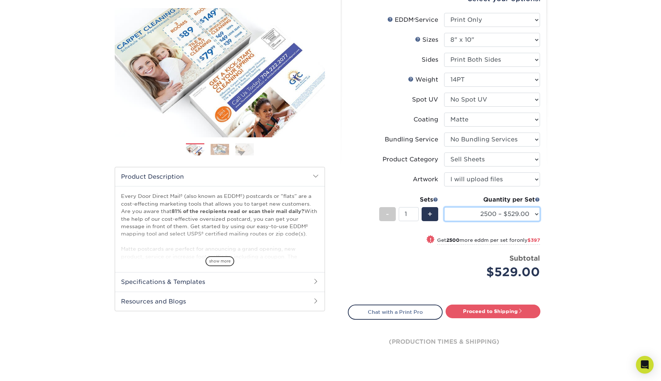  I want to click on h2: Resources and Blogs, so click(220, 301).